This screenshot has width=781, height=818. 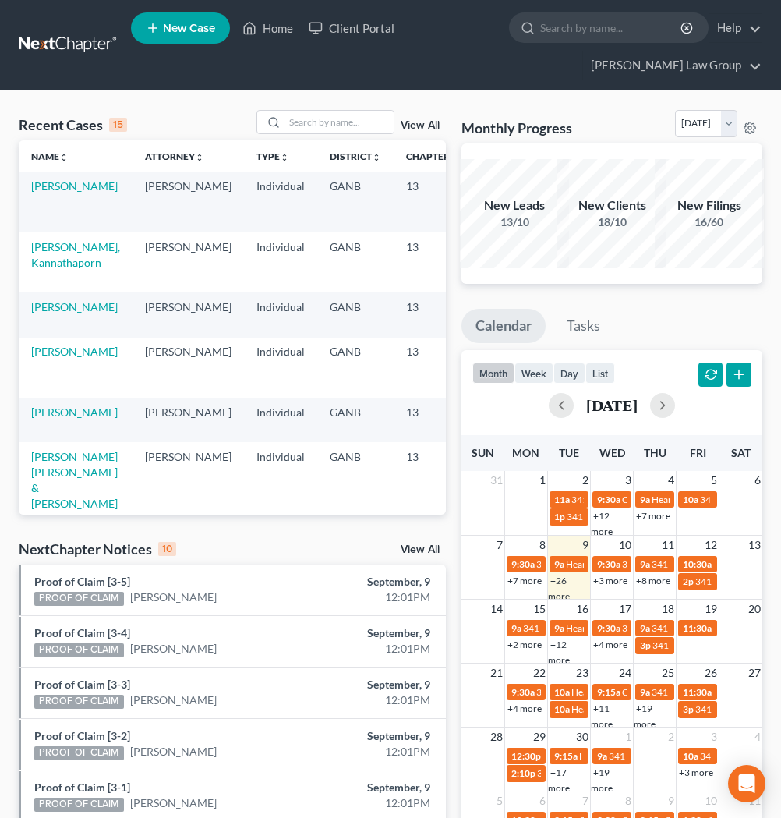 What do you see at coordinates (420, 549) in the screenshot?
I see `a: View All` at bounding box center [420, 549].